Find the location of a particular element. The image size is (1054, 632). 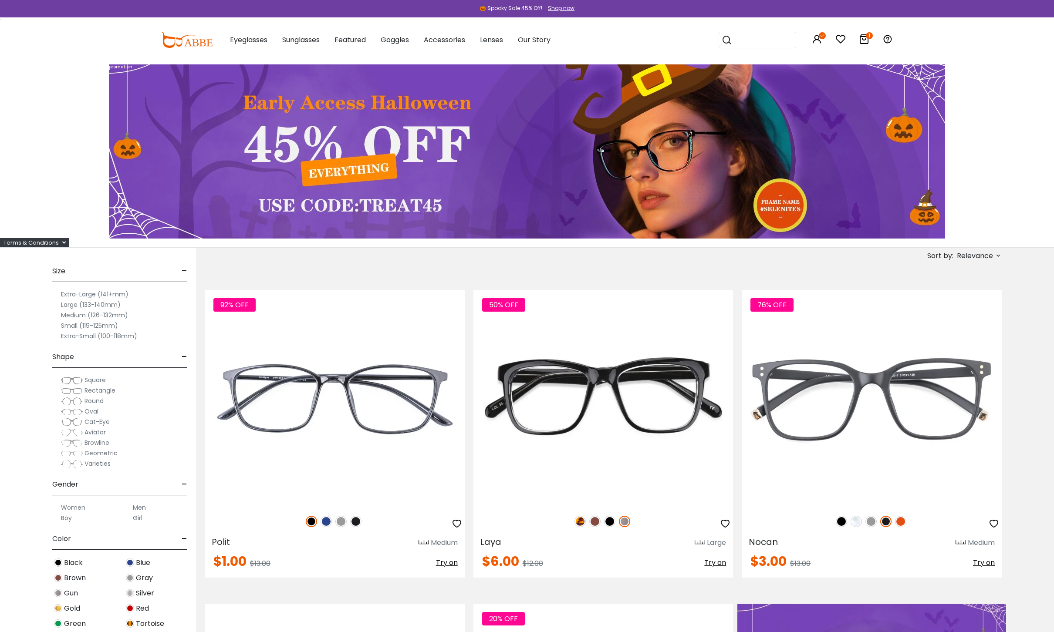

img: Square.png is located at coordinates (72, 380).